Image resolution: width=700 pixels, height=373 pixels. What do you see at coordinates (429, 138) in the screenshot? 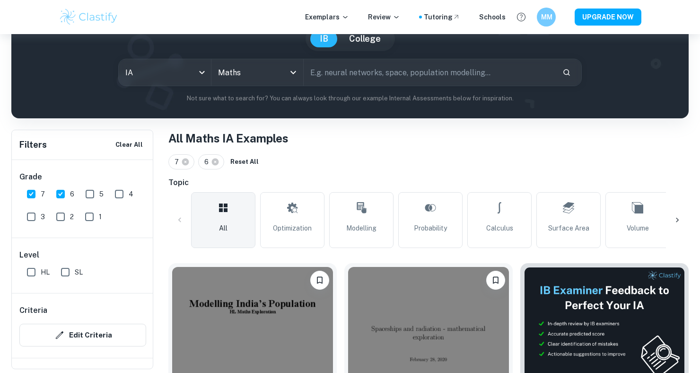
I see `h1: All Maths IA Examples` at bounding box center [429, 138].